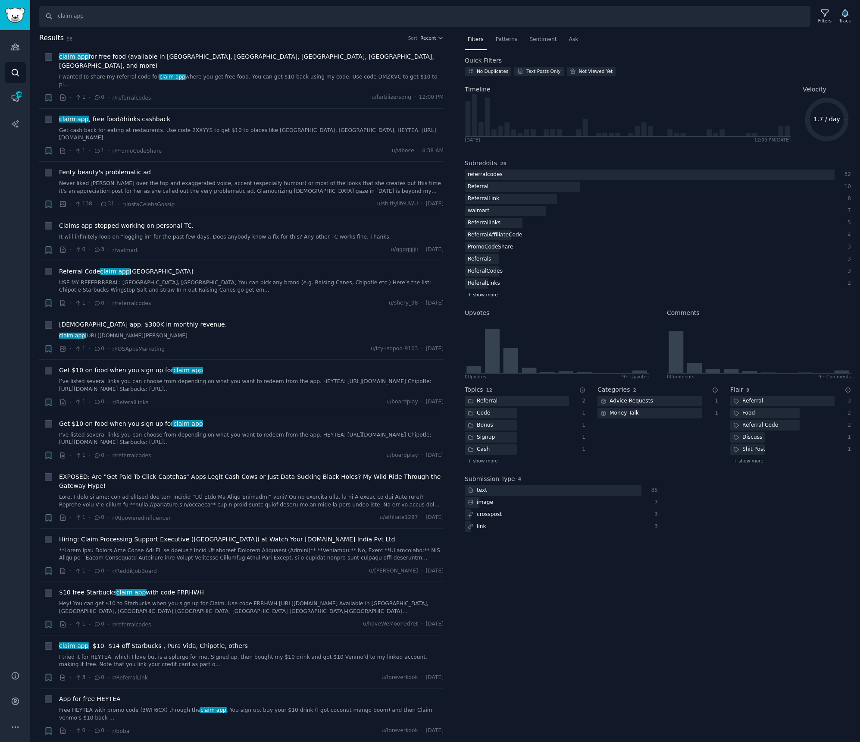 Image resolution: width=860 pixels, height=742 pixels. I want to click on span: r/InstaCelebsGossip, so click(148, 204).